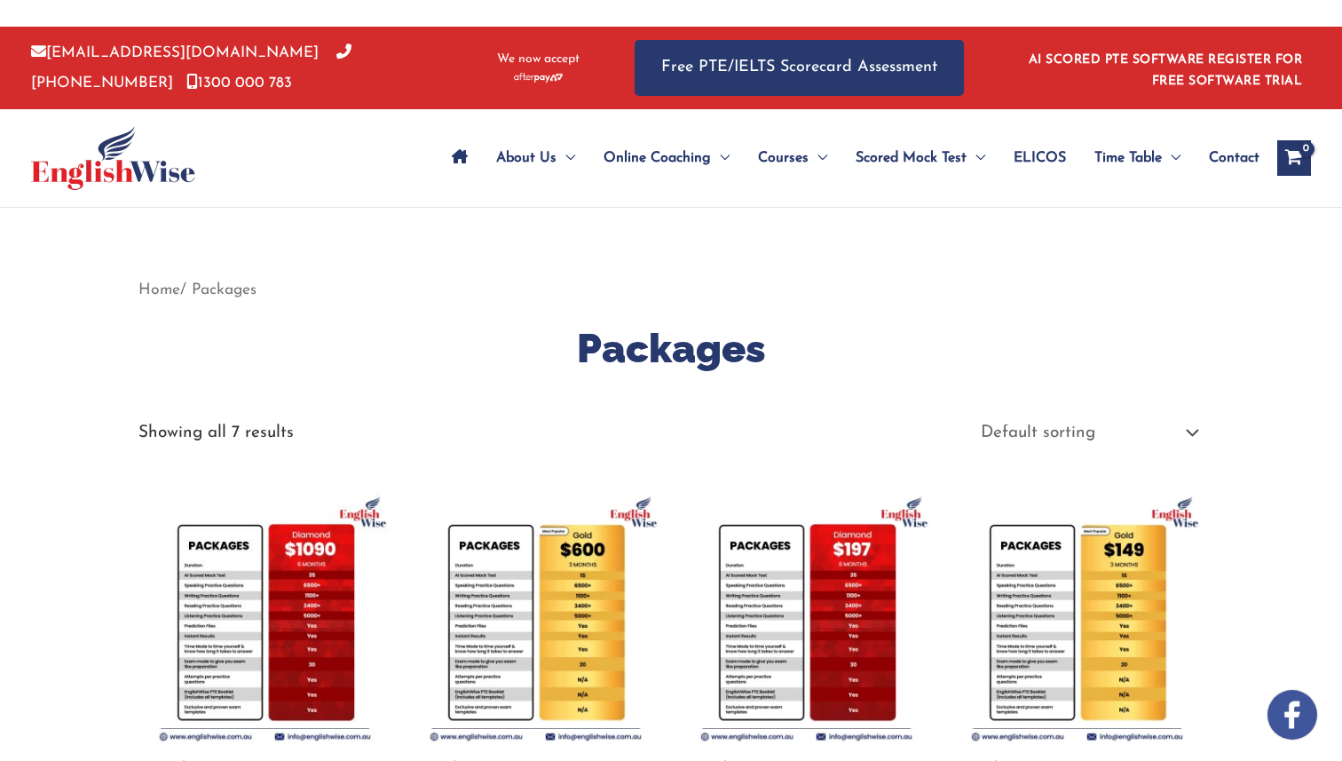 The width and height of the screenshot is (1342, 761). I want to click on a: 1300 000 783, so click(239, 83).